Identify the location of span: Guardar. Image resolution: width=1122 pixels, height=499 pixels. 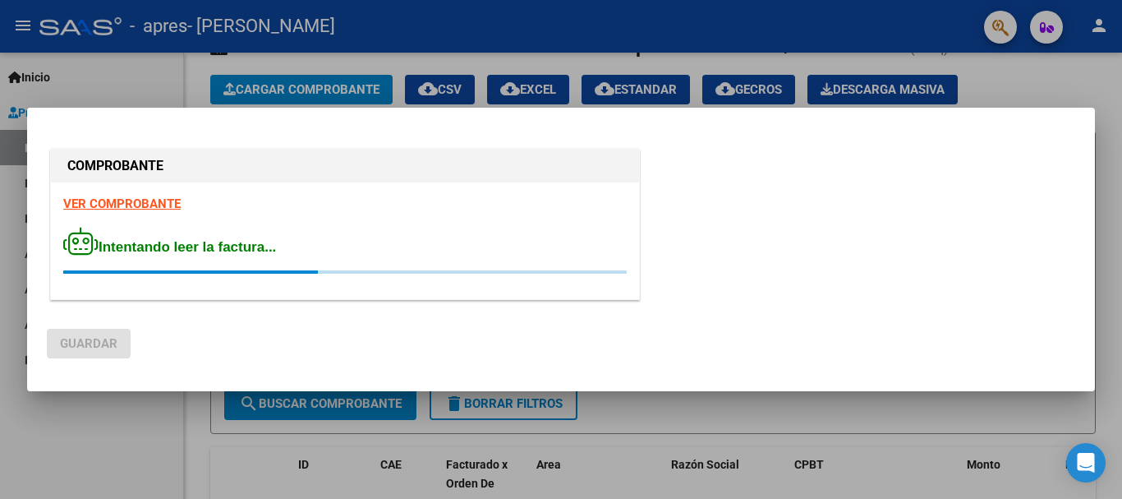
(89, 343).